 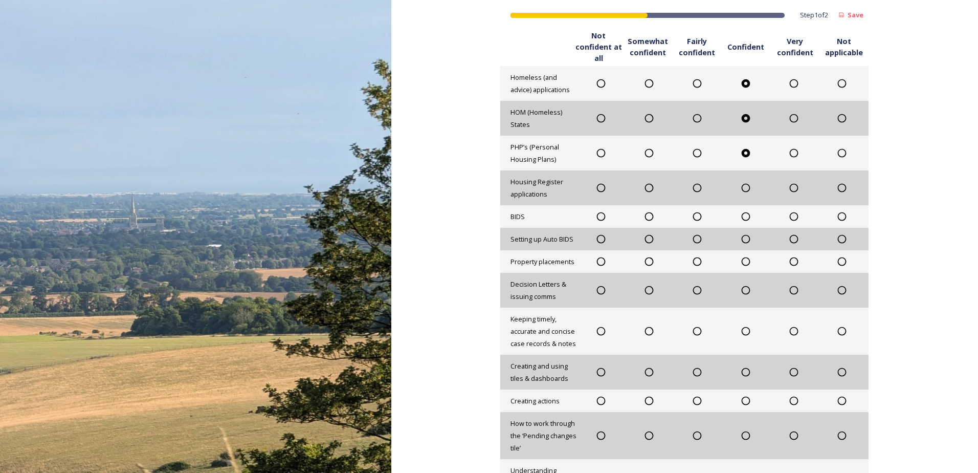 What do you see at coordinates (855, 15) in the screenshot?
I see `strong: Save` at bounding box center [855, 15].